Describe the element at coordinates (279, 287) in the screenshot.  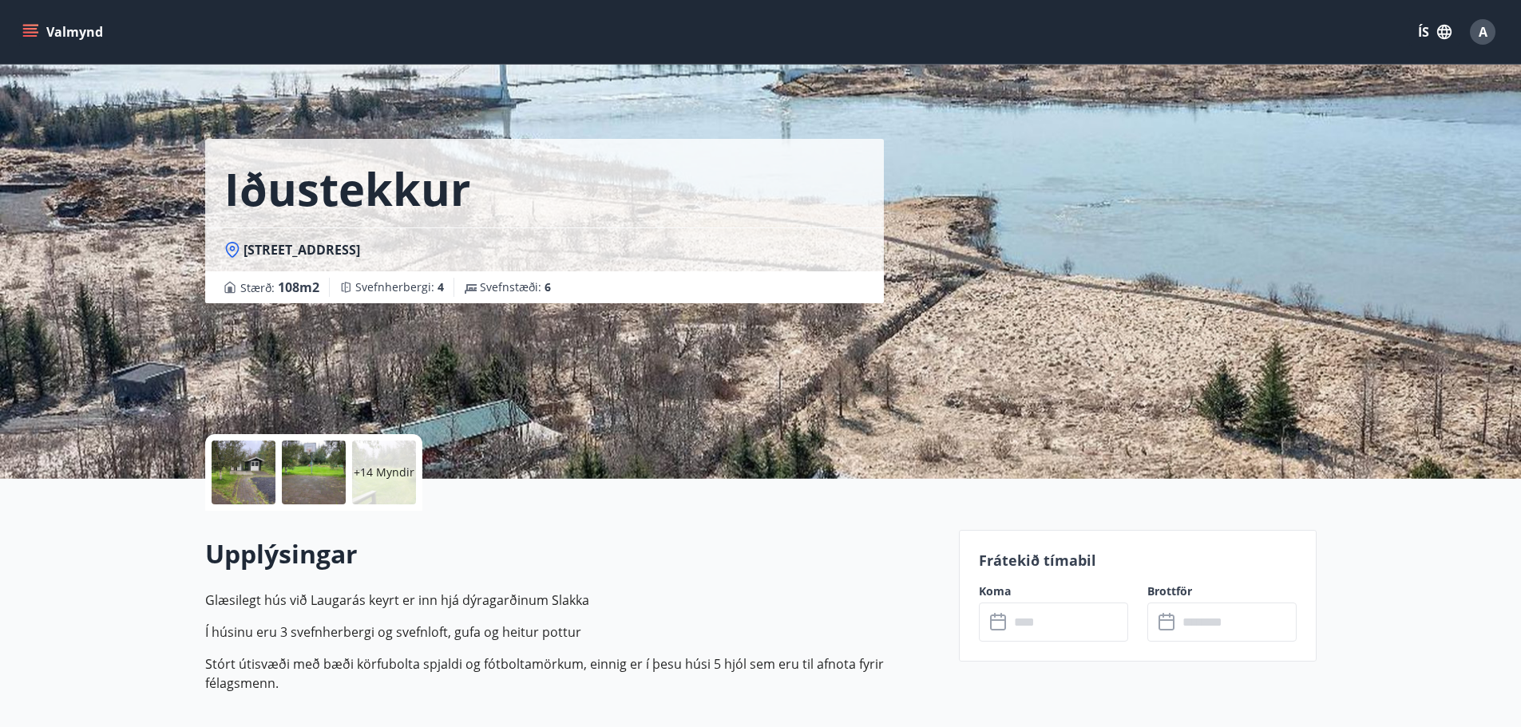
I see `span: Stærð :` at that location.